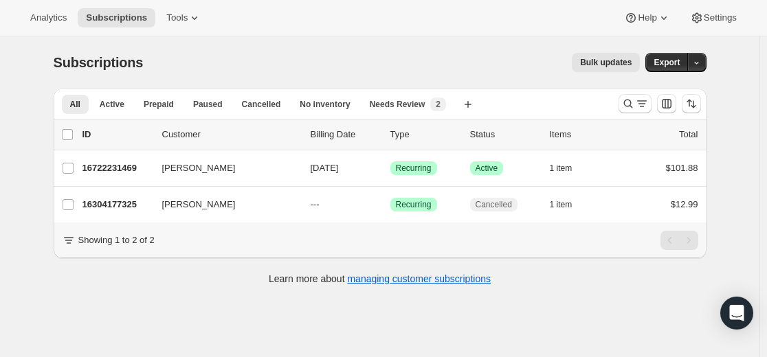 The image size is (767, 357). Describe the element at coordinates (324, 104) in the screenshot. I see `span: No inventory` at that location.